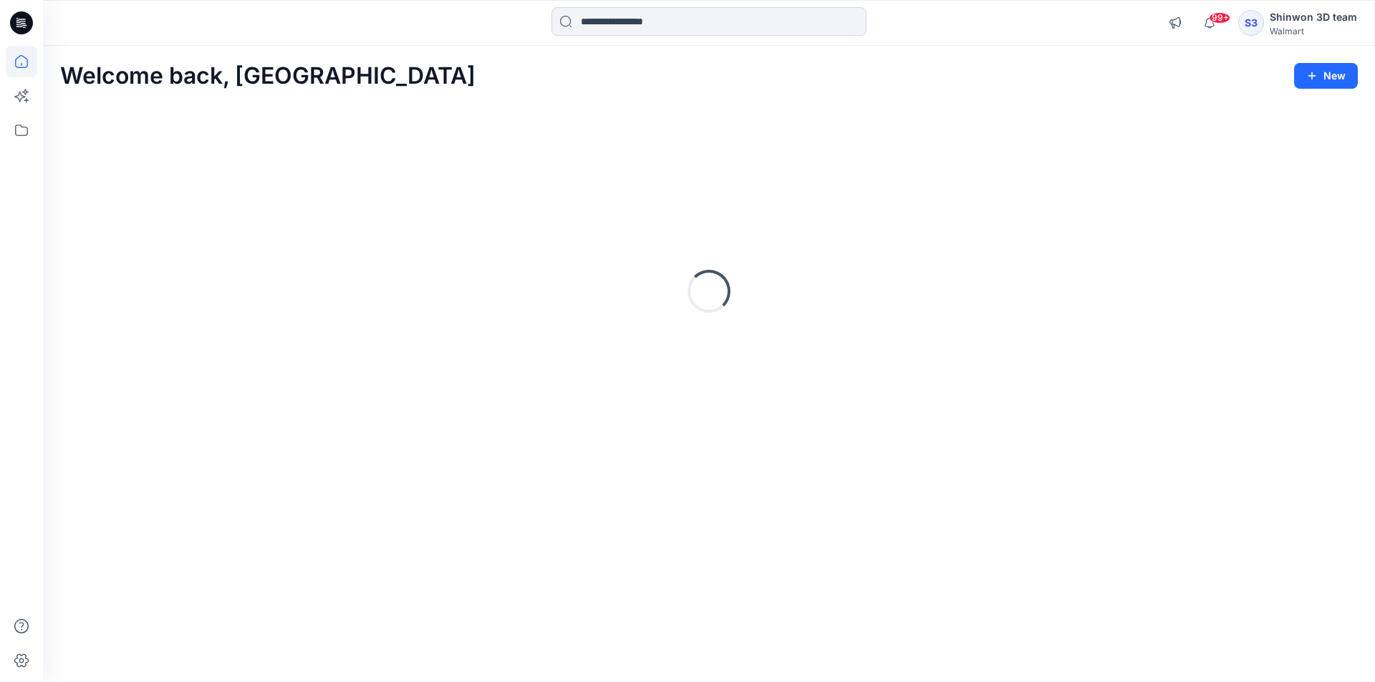 The image size is (1375, 682). What do you see at coordinates (1219, 18) in the screenshot?
I see `span: 99+` at bounding box center [1219, 18].